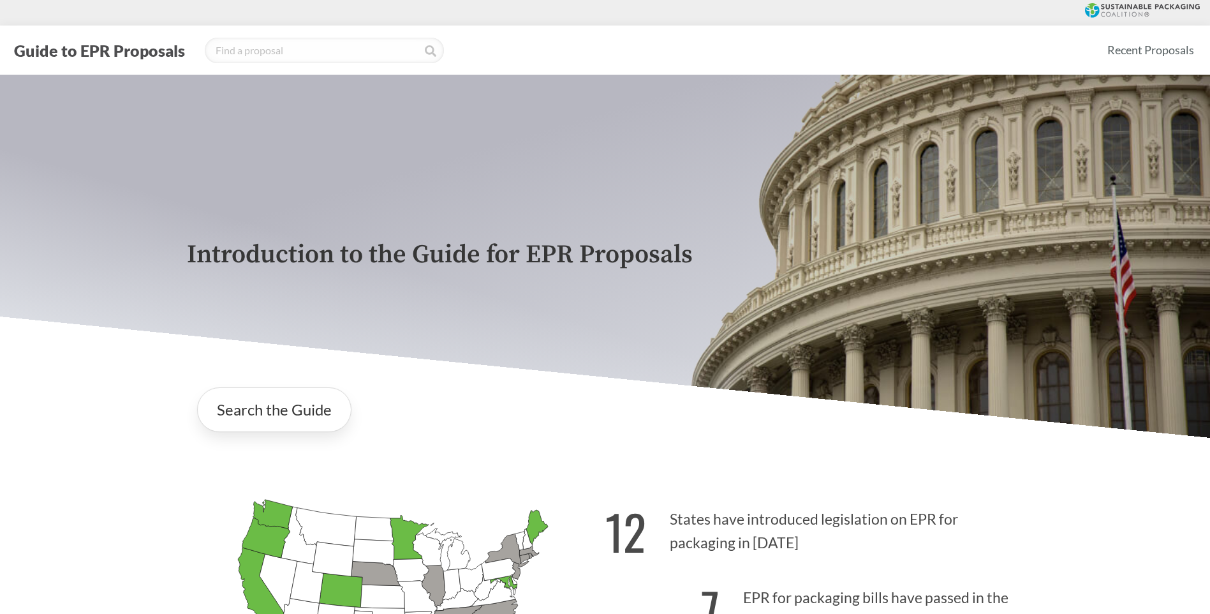  Describe the element at coordinates (274, 410) in the screenshot. I see `a: Search the Guide` at that location.